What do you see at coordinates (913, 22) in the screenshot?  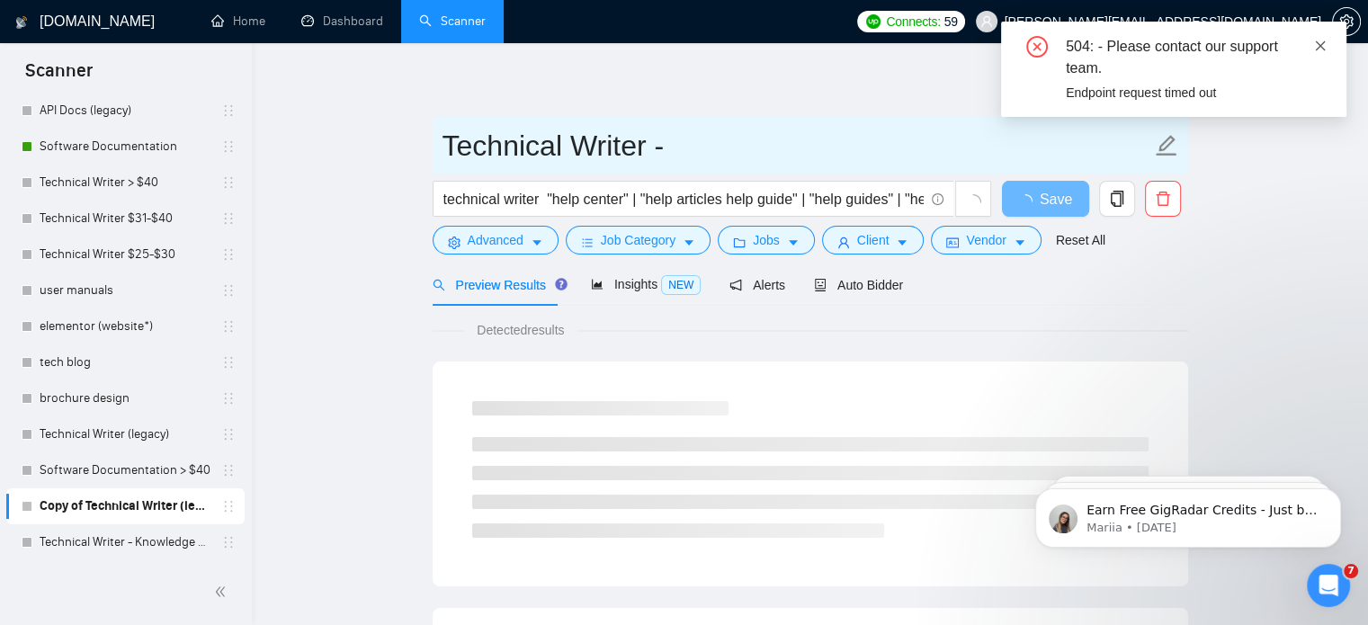 I see `span: Connects:` at bounding box center [913, 22].